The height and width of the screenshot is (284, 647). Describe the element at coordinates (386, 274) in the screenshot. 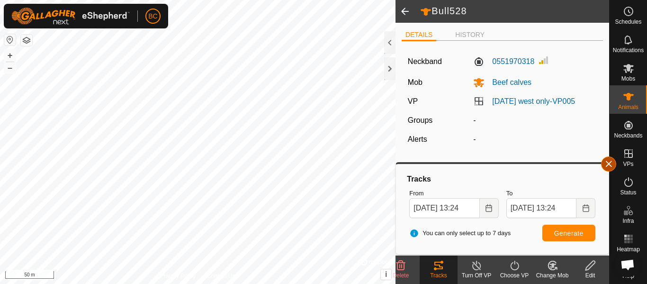

I see `button: i` at that location.